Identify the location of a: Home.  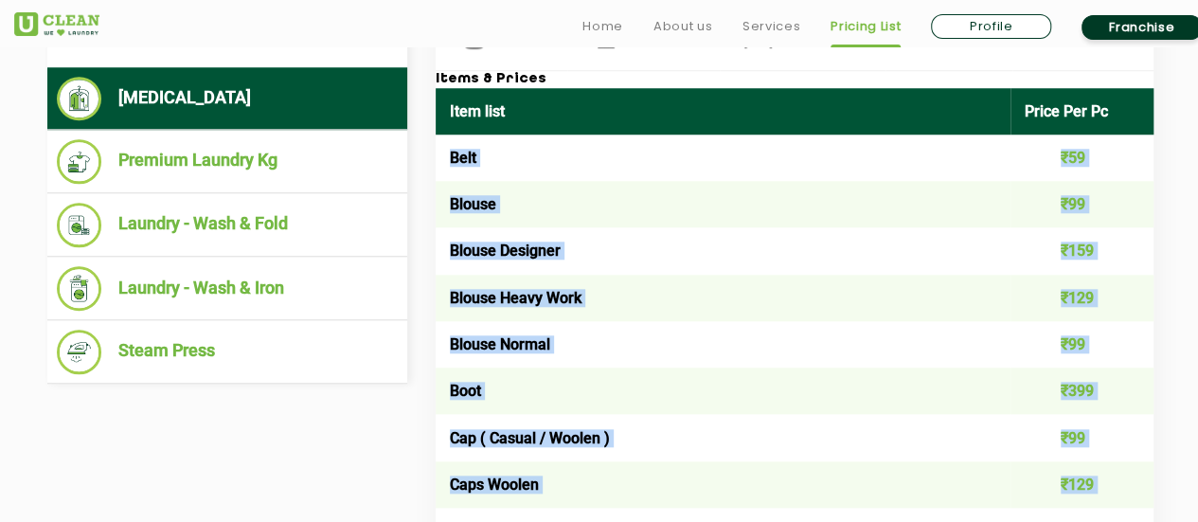
(602, 27).